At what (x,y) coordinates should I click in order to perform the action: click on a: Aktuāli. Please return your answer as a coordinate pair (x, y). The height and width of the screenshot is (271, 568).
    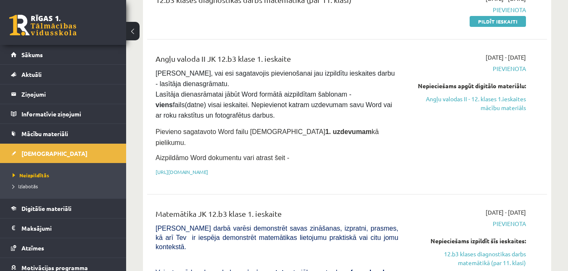
    Looking at the image, I should click on (63, 74).